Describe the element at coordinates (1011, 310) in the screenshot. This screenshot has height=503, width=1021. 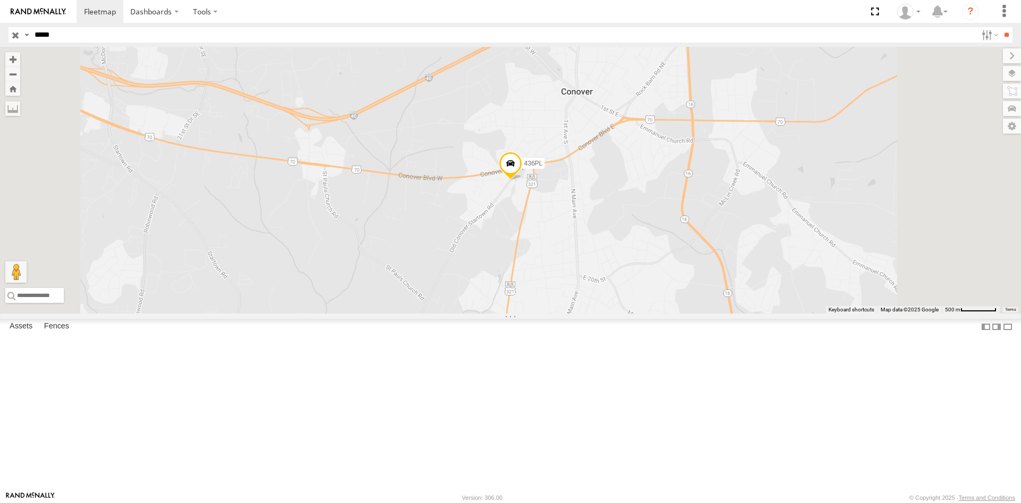
I see `a: Terms (opens in new tab)` at that location.